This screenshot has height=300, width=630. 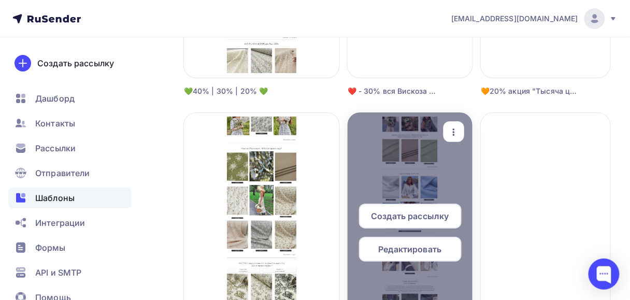 I want to click on a: Шаблоны, so click(x=70, y=198).